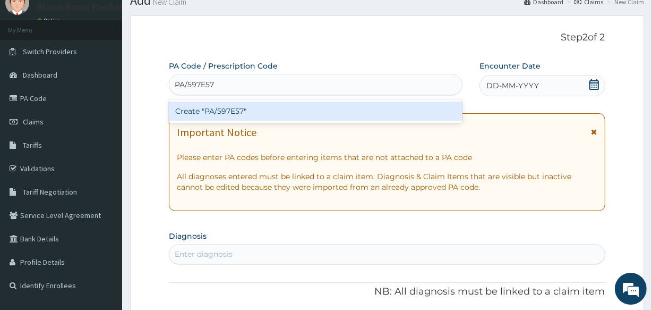 This screenshot has height=310, width=652. I want to click on div: Chat with us now, so click(117, 66).